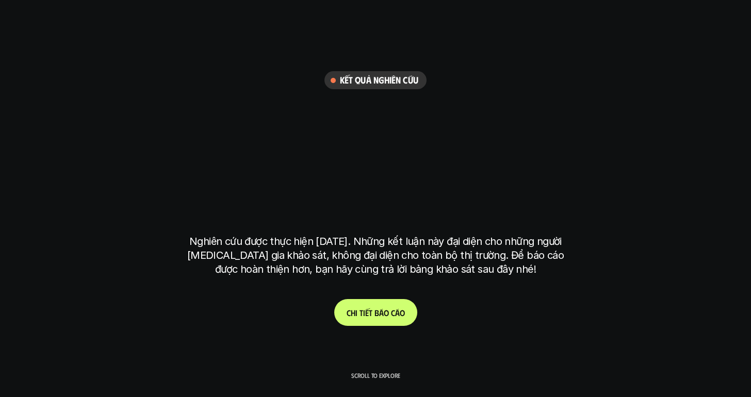  What do you see at coordinates (376, 312) in the screenshot?
I see `span: b` at bounding box center [376, 312].